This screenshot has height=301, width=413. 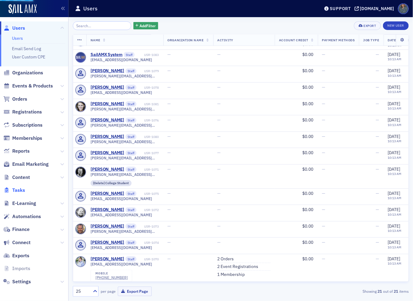 I want to click on a: Tasks, so click(x=14, y=190).